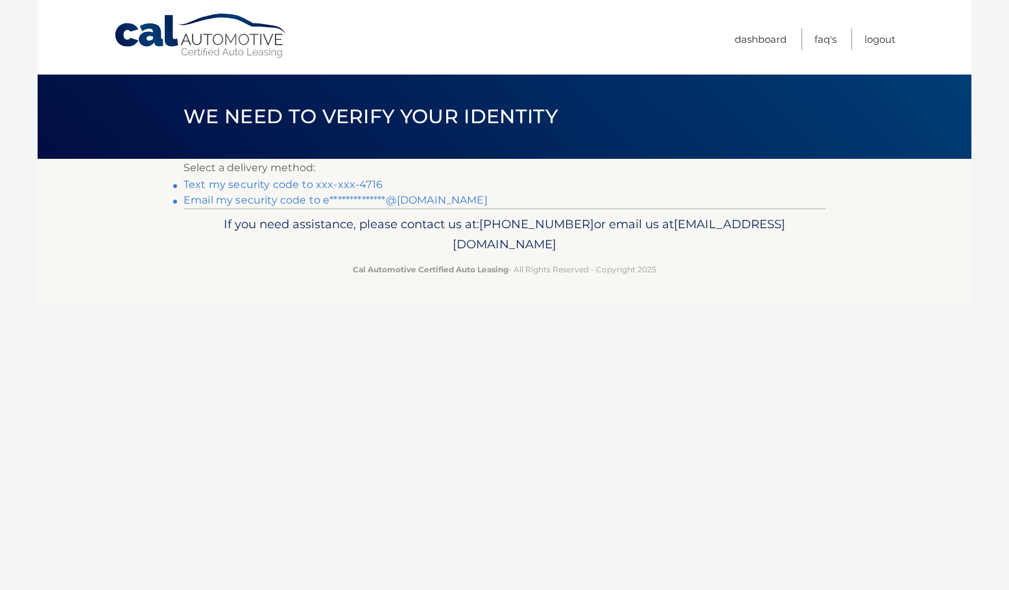 This screenshot has width=1009, height=590. What do you see at coordinates (505, 235) in the screenshot?
I see `p: If you need assistance, please contact us at: or email us at` at bounding box center [505, 235].